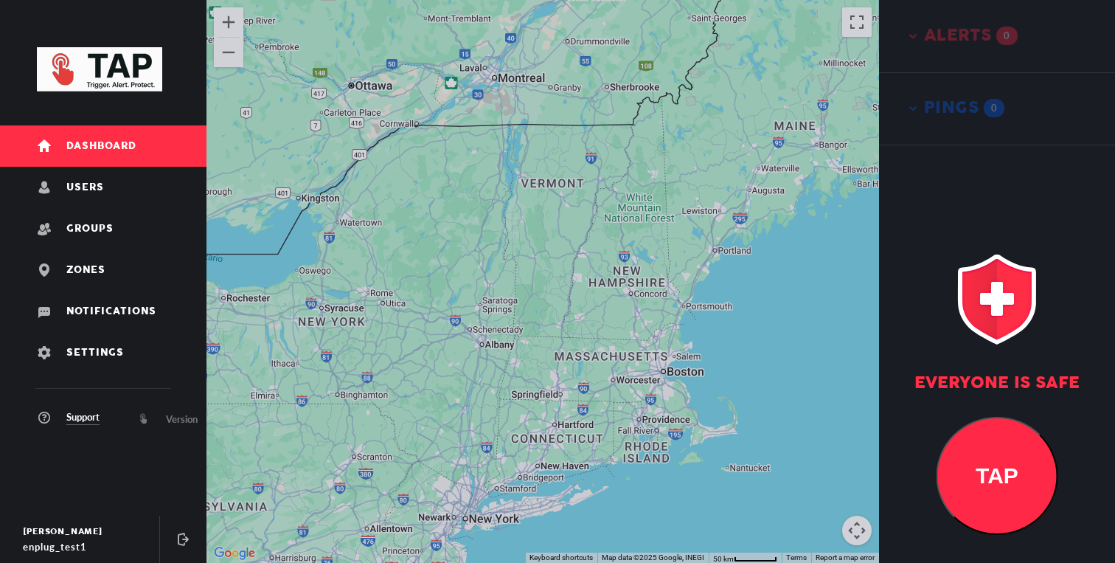  I want to click on button: Keyboard shortcuts, so click(561, 557).